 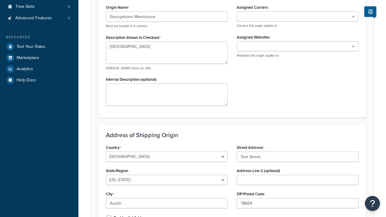 What do you see at coordinates (167, 26) in the screenshot?
I see `p: Must not include # or comma` at bounding box center [167, 26].